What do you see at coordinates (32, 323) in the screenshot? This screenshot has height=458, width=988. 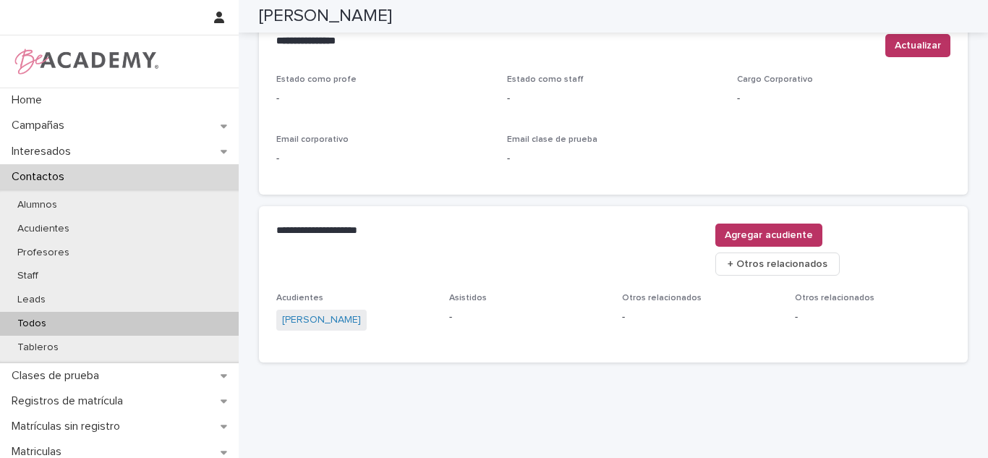 I see `p: Todos` at bounding box center [32, 323].